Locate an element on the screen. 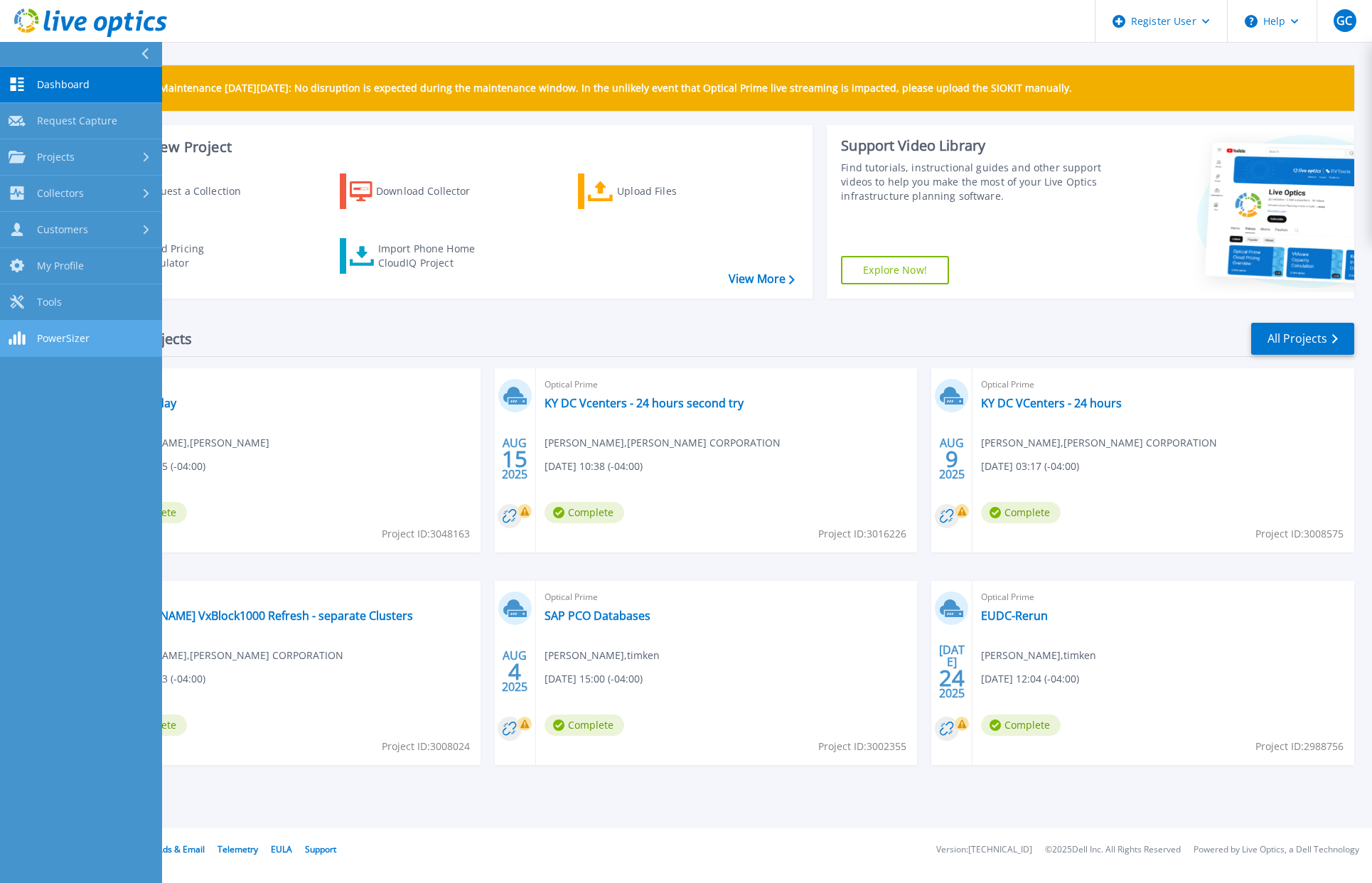  a: Ads & Email is located at coordinates (181, 849).